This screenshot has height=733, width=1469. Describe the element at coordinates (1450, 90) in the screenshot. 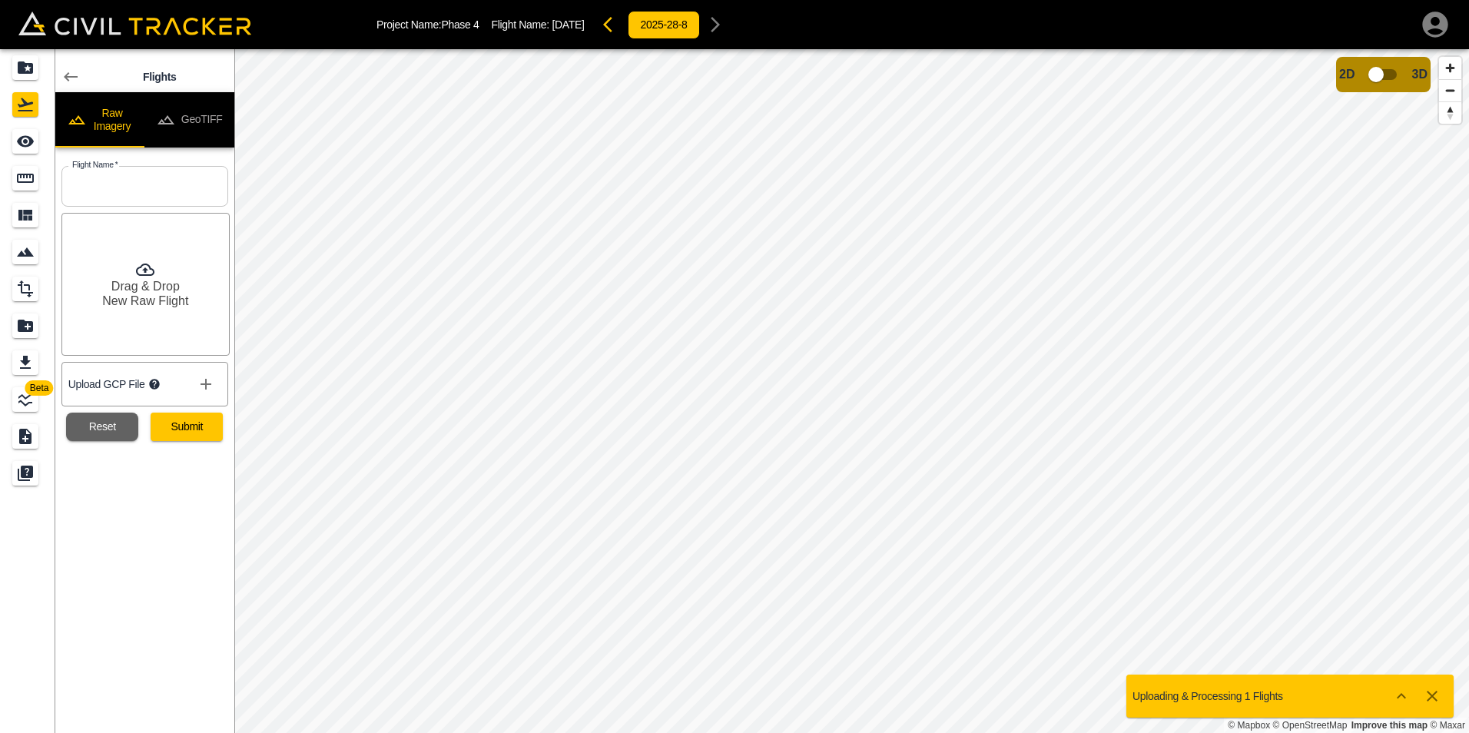

I see `button: Zoom out` at that location.